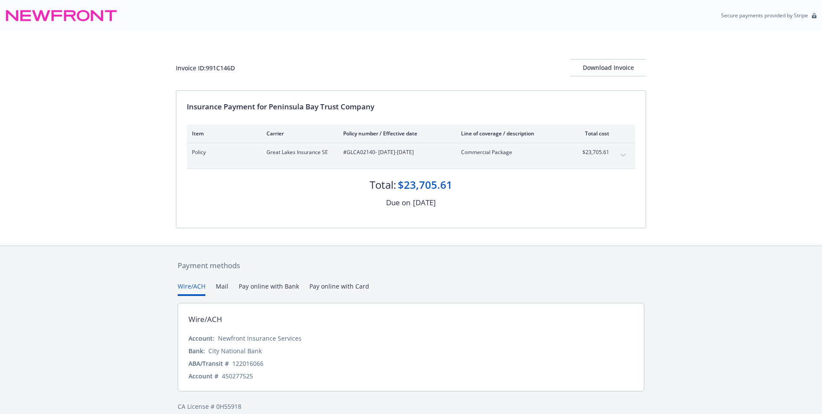 Image resolution: width=822 pixels, height=414 pixels. I want to click on button: Pay online with Card, so click(339, 288).